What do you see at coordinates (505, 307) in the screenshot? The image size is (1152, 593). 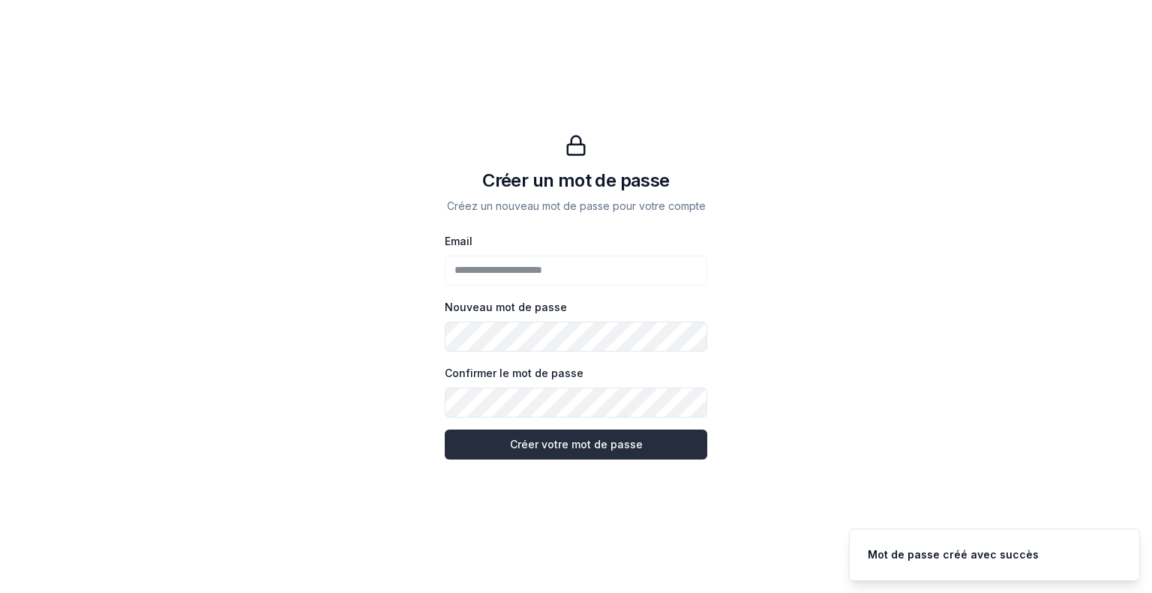 I see `label: Nouveau mot de passe` at bounding box center [505, 307].